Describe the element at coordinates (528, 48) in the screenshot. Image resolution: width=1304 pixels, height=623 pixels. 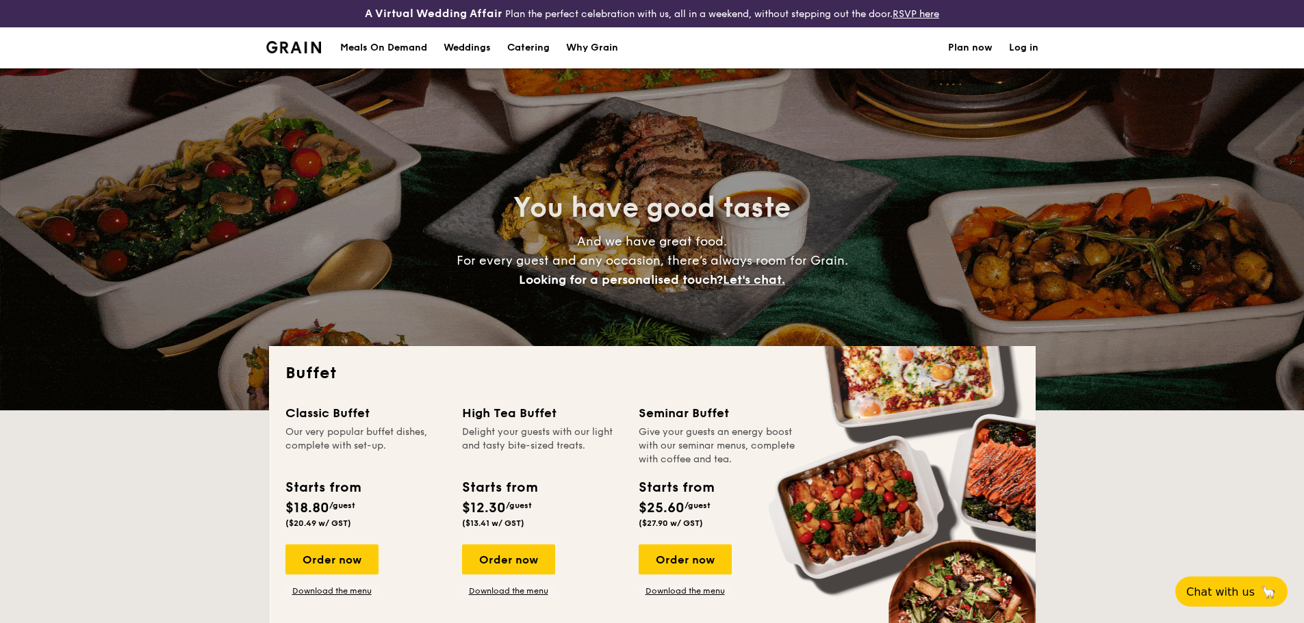
I see `h1: Catering` at that location.